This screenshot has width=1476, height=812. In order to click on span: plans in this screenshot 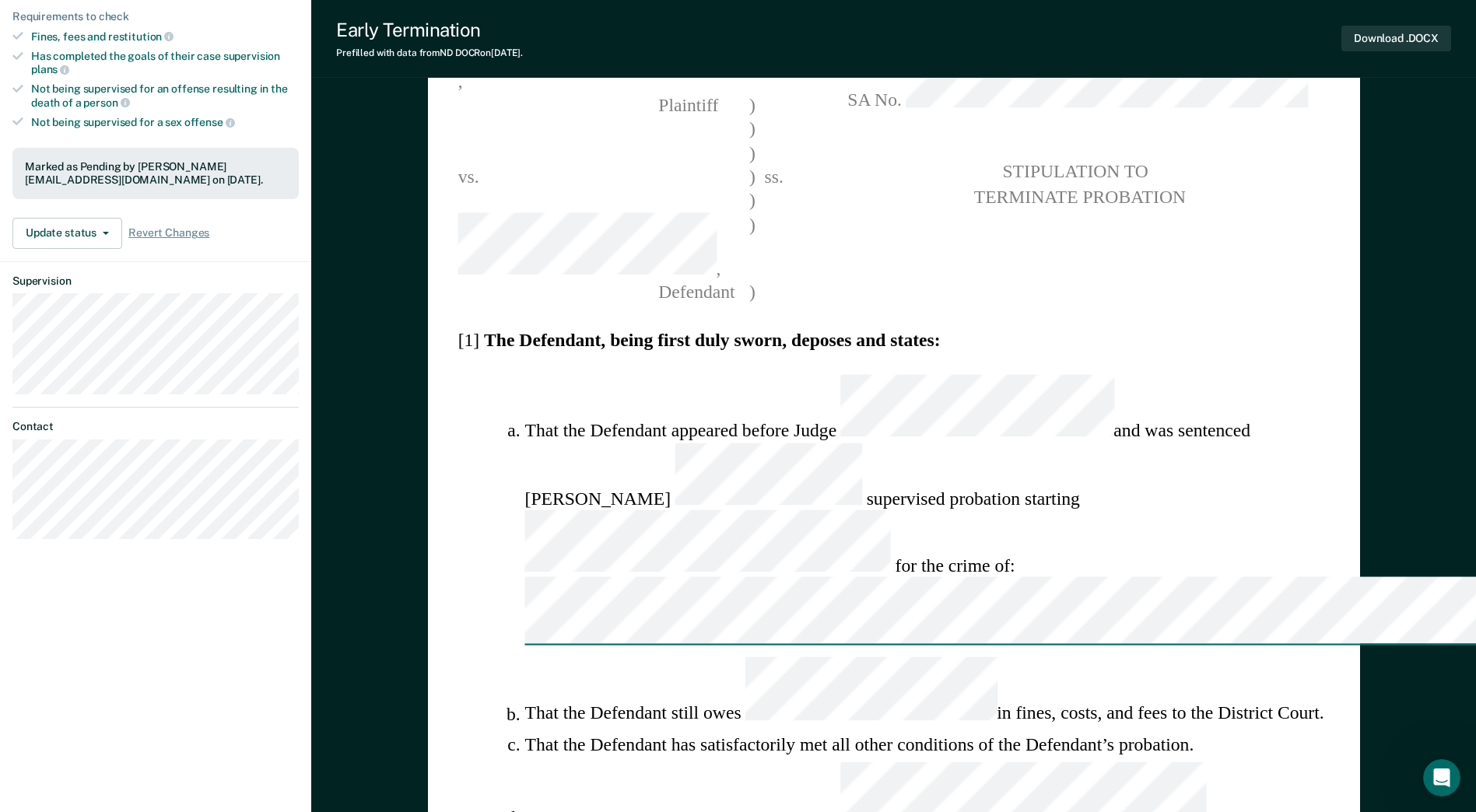, I will do `click(50, 69)`.